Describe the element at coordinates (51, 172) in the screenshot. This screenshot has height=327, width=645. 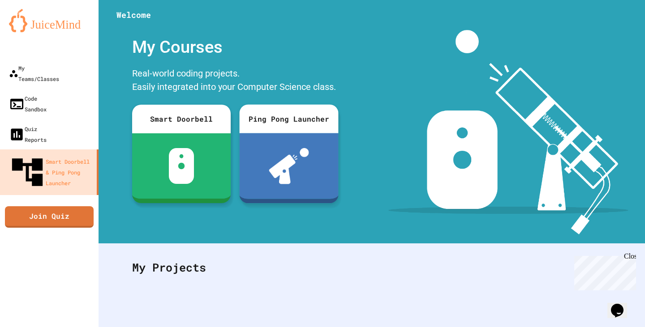
I see `div: Smart Doorbell & Ping Pong Launcher` at that location.